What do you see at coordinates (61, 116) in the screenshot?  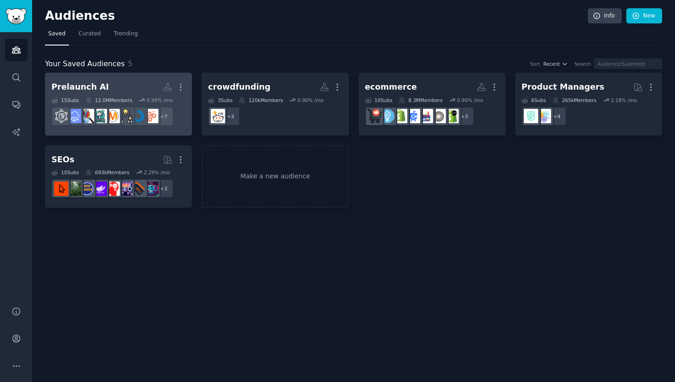 I see `img: userexperience` at bounding box center [61, 116].